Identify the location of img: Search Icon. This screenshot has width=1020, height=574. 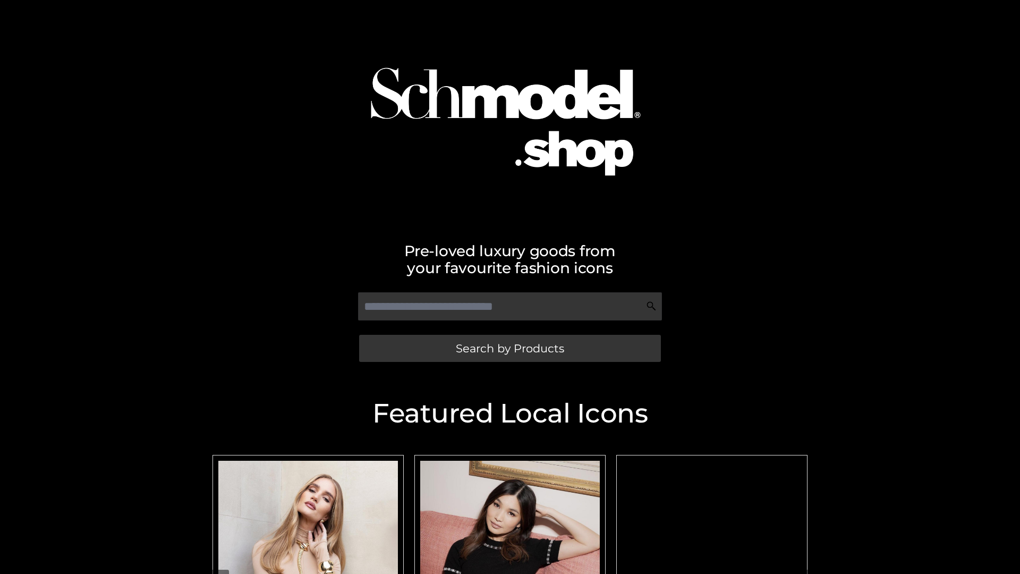
(651, 306).